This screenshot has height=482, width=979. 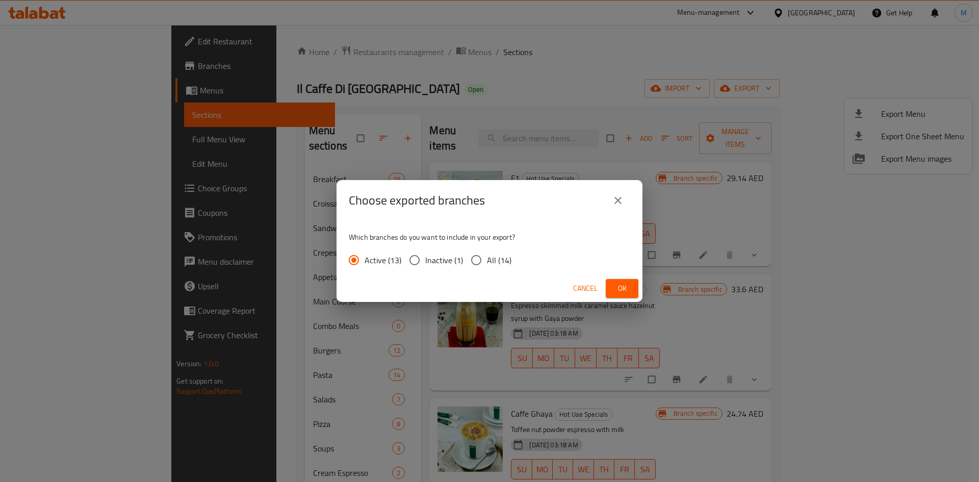 What do you see at coordinates (585, 288) in the screenshot?
I see `button: Cancel` at bounding box center [585, 288].